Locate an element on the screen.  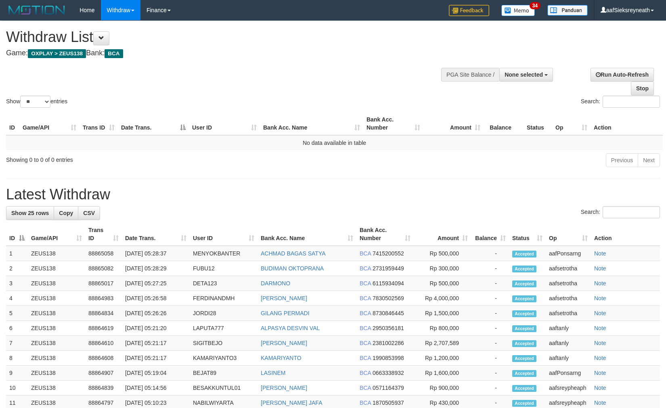
td: 88864610 is located at coordinates (103, 343).